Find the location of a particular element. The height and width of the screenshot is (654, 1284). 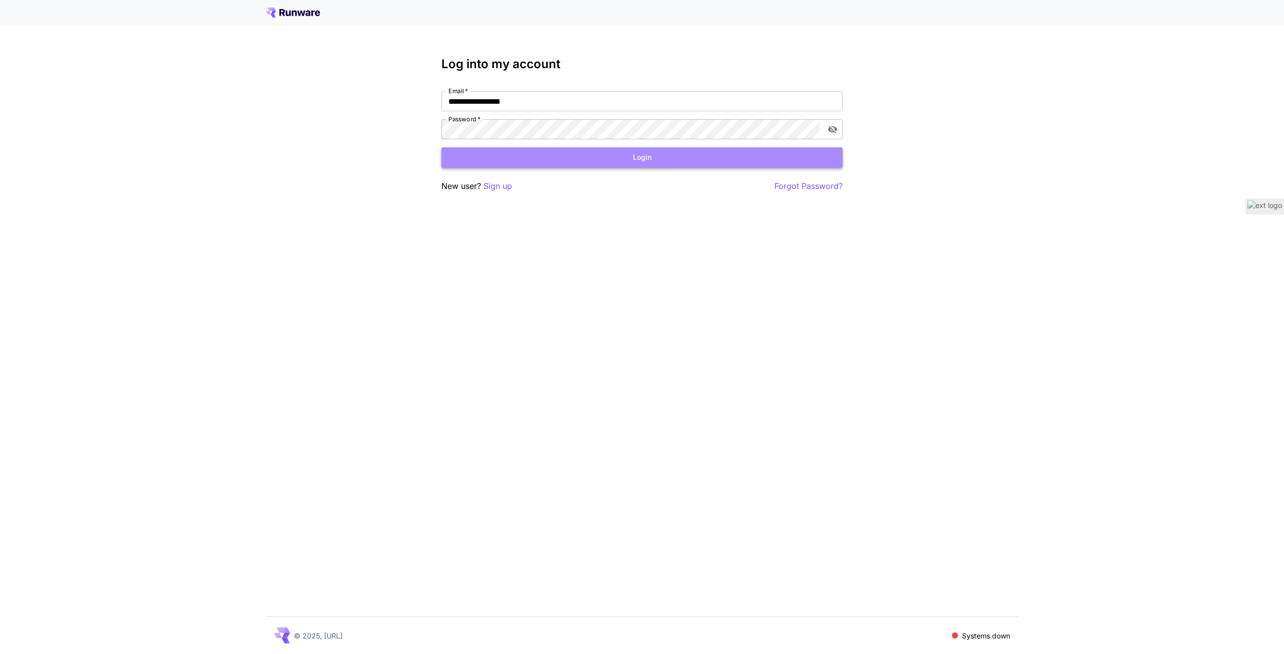

label: Password is located at coordinates (464, 119).